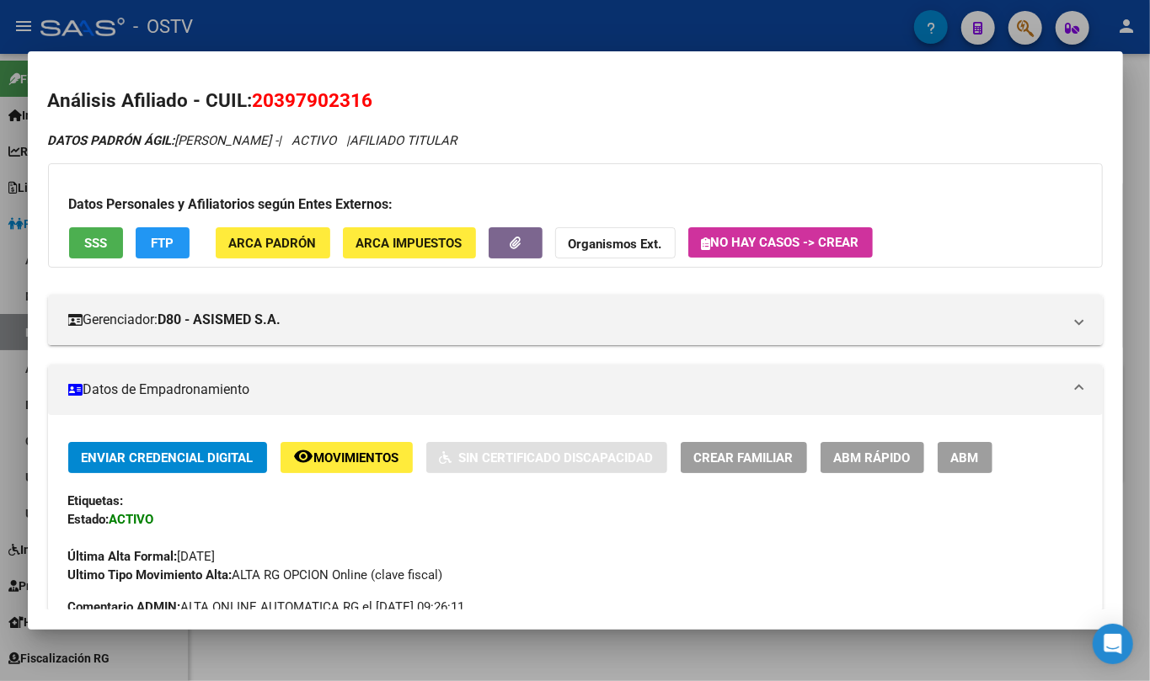  I want to click on span: No hay casos -> Crear, so click(780, 243).